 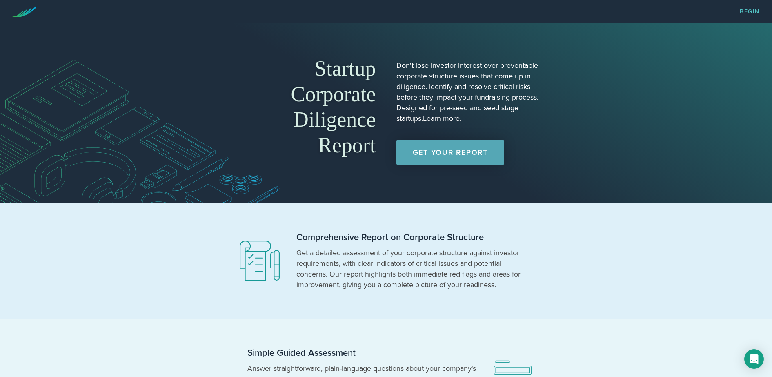 I want to click on h2: Simple Guided Assessment, so click(x=362, y=353).